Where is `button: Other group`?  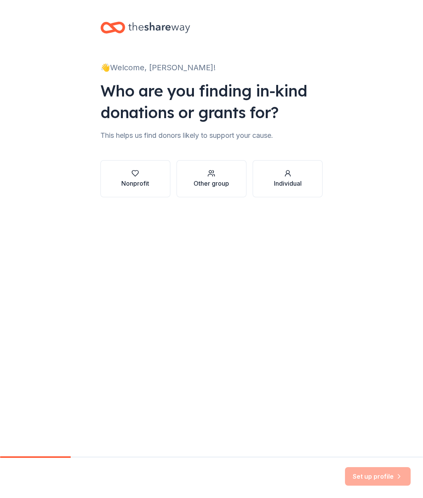 button: Other group is located at coordinates (211, 179).